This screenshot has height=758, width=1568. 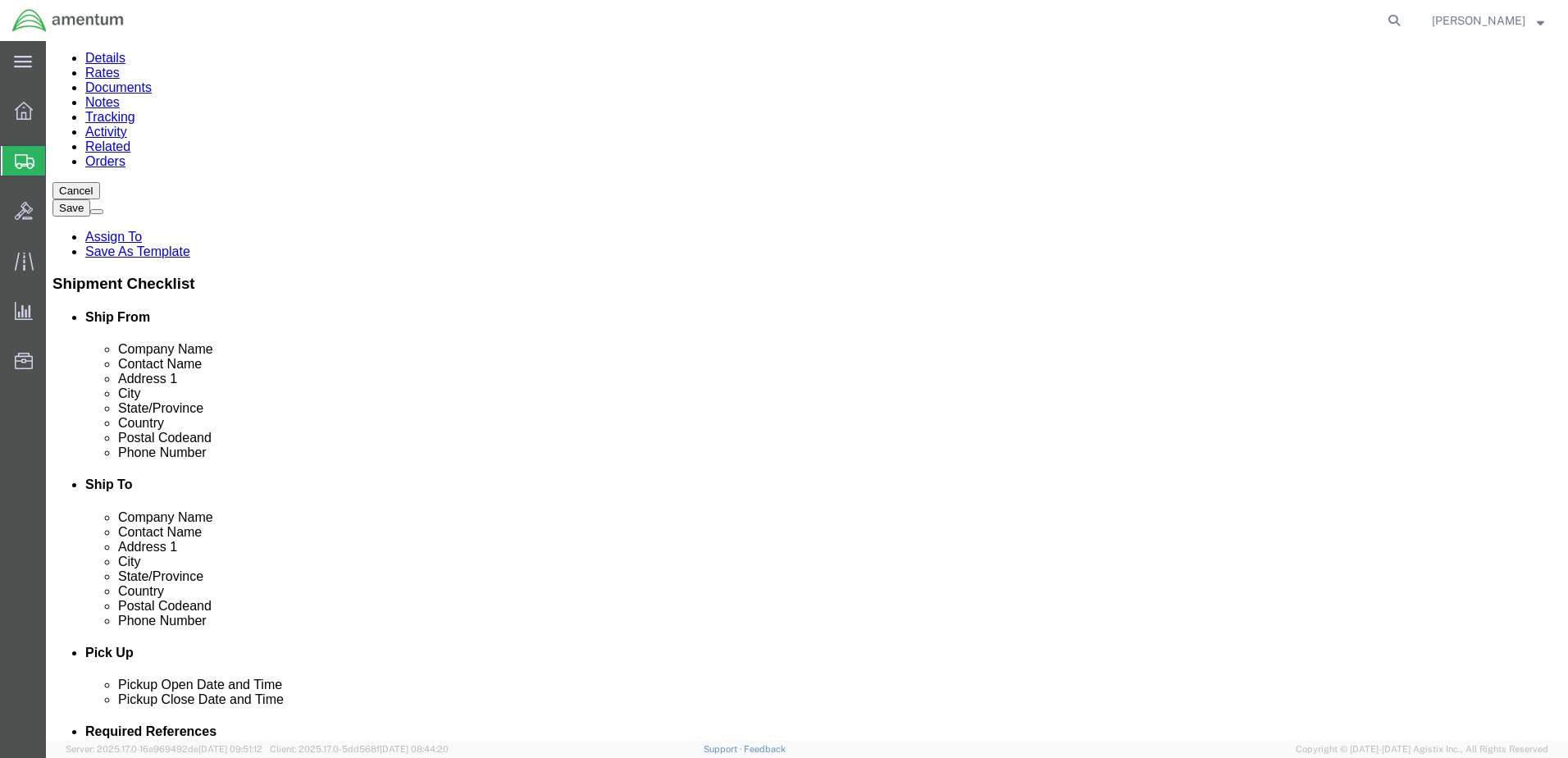 What do you see at coordinates (359, 749) in the screenshot?
I see `span: Client: 2025.17.0-5dd568f` at bounding box center [359, 749].